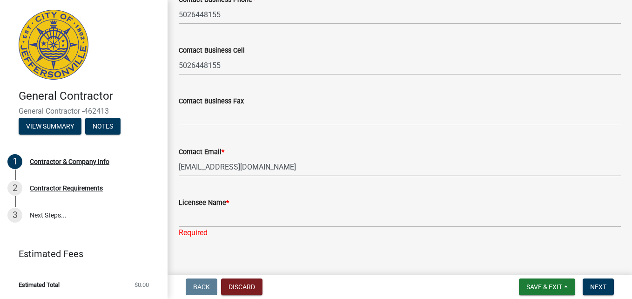  Describe the element at coordinates (15, 188) in the screenshot. I see `div: 2` at that location.